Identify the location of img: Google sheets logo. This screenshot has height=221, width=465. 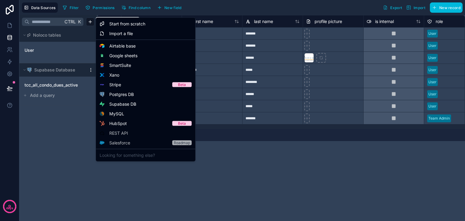
(102, 55).